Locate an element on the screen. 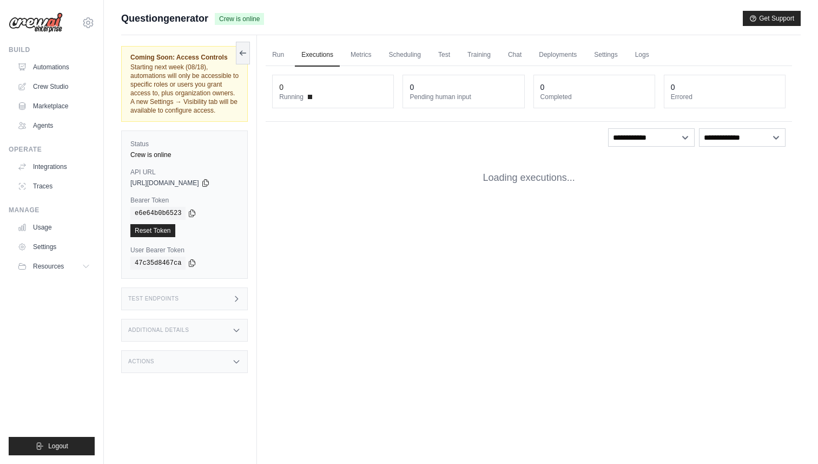  button: Logout is located at coordinates (51, 446).